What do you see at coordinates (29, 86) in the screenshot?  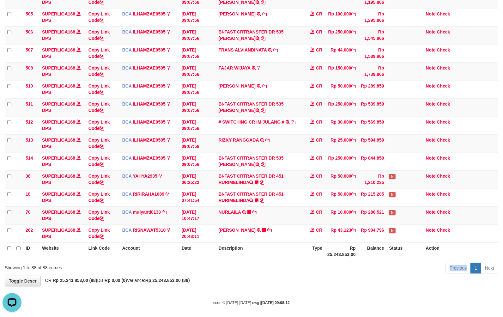 I see `span: 510` at bounding box center [29, 86].